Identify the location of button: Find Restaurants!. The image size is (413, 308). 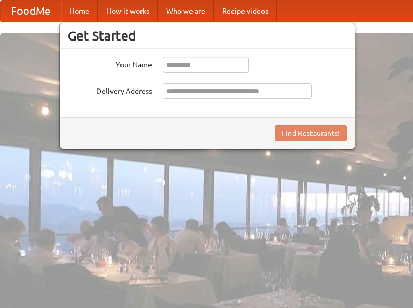
(311, 133).